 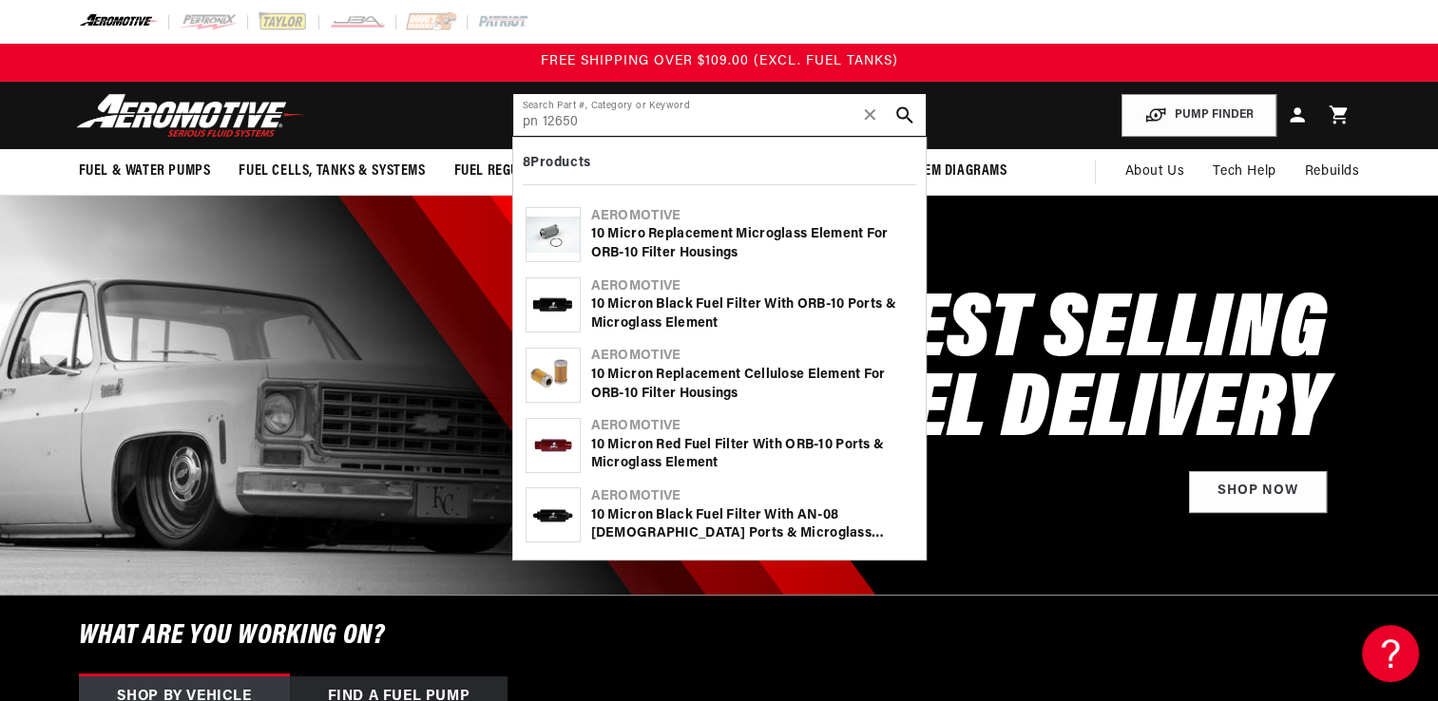 What do you see at coordinates (1333, 172) in the screenshot?
I see `summary: Rebuilds` at bounding box center [1333, 172].